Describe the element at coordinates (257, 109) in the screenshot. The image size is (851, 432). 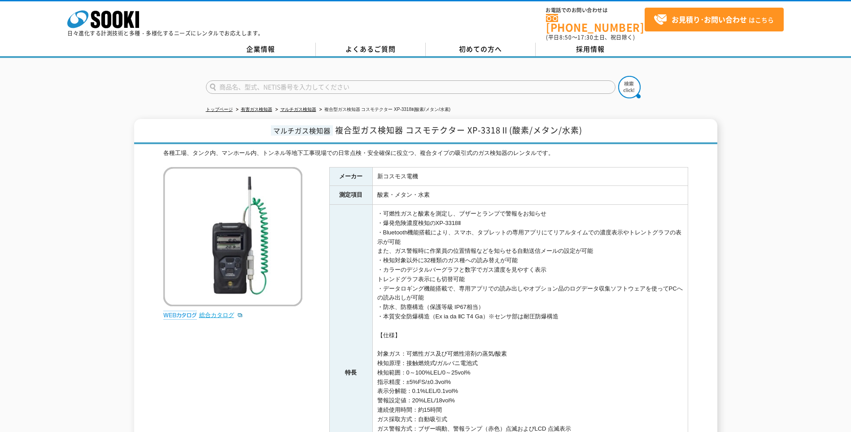
I see `a: 有害ガス検知器` at that location.